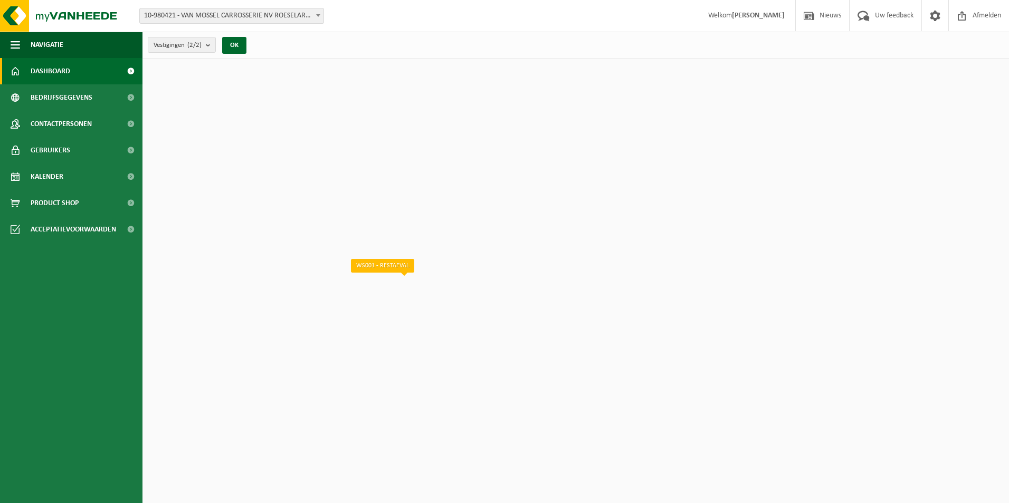 The height and width of the screenshot is (503, 1009). Describe the element at coordinates (47, 45) in the screenshot. I see `span: Navigatie` at that location.